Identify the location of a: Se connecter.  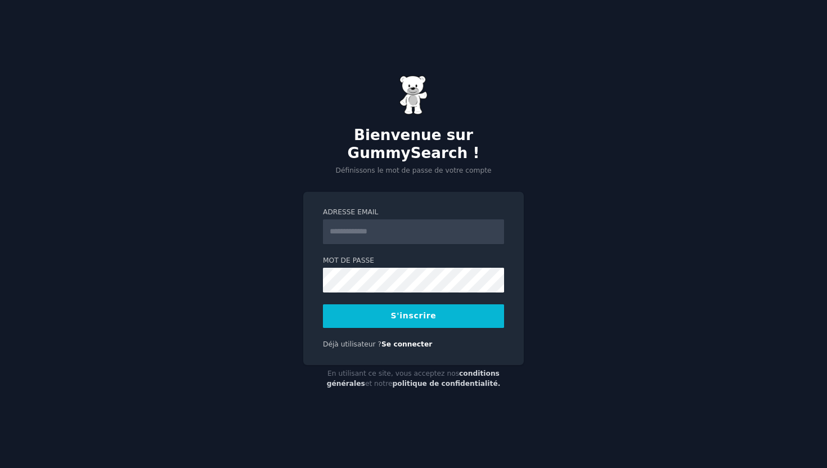
(407, 344).